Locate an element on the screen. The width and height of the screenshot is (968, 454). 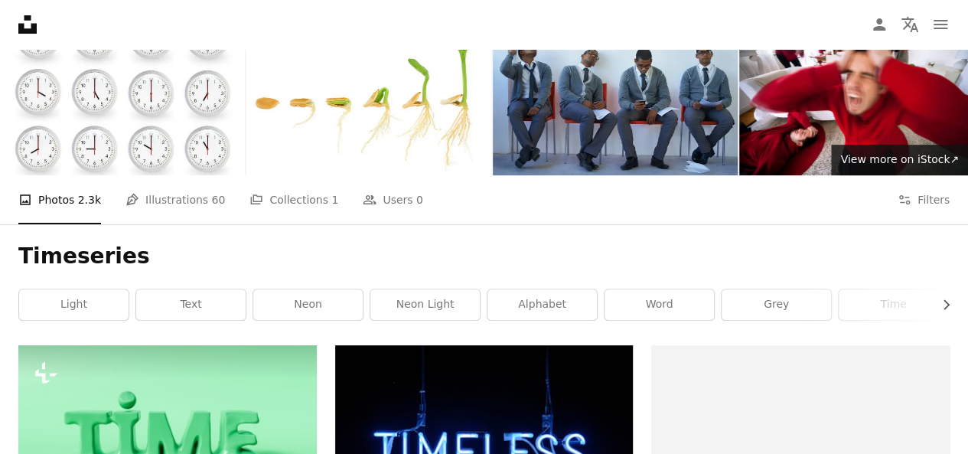
img: Sequence of pumpkin plant growing isolated, evolution concept is located at coordinates (369, 93).